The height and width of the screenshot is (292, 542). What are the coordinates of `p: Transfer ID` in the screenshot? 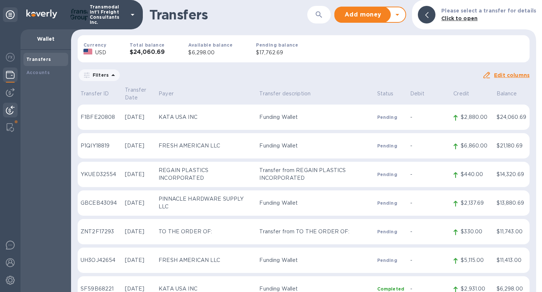 It's located at (100, 93).